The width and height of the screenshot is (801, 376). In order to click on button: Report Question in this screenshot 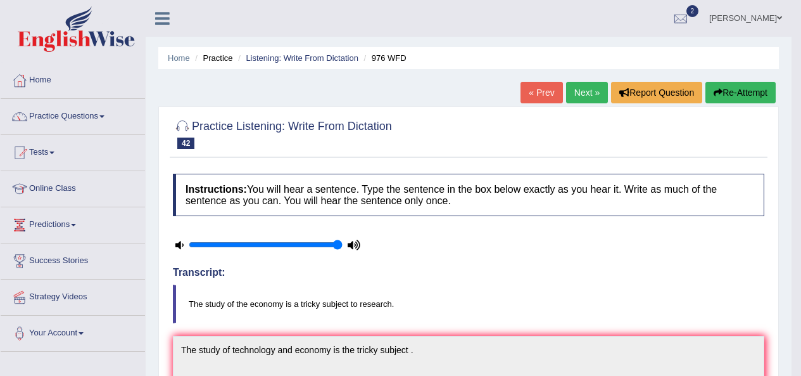, I will do `click(657, 92)`.